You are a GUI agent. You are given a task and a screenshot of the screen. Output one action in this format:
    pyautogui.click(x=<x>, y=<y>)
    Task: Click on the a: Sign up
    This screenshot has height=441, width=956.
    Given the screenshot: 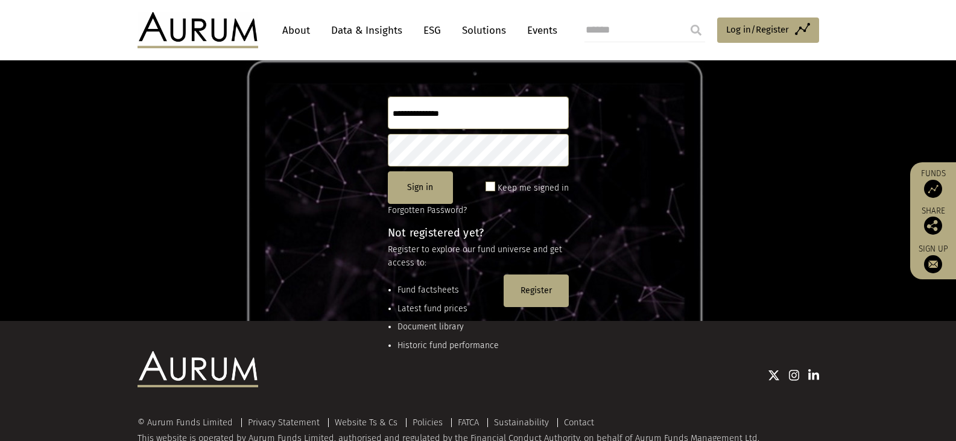 What is the action you would take?
    pyautogui.click(x=933, y=258)
    